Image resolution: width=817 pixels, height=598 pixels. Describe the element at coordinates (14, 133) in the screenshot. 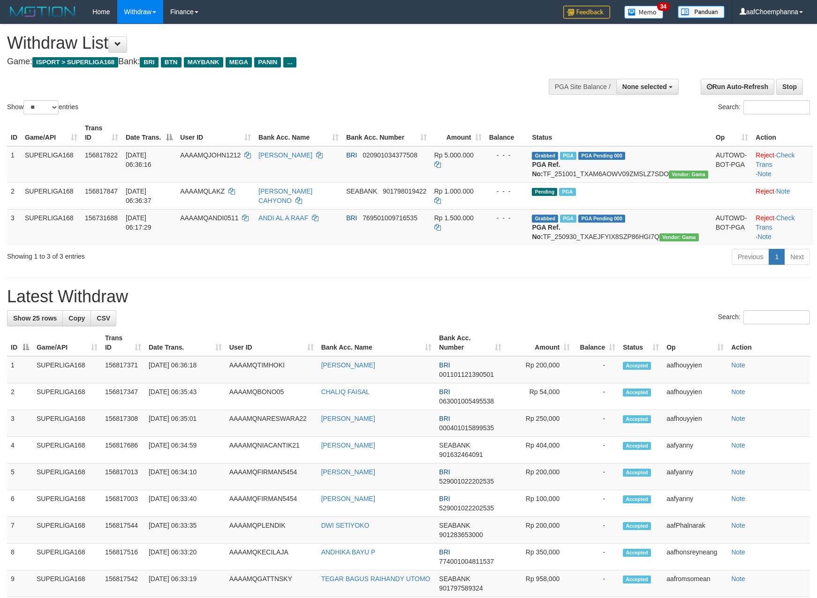

I see `th: ID` at that location.